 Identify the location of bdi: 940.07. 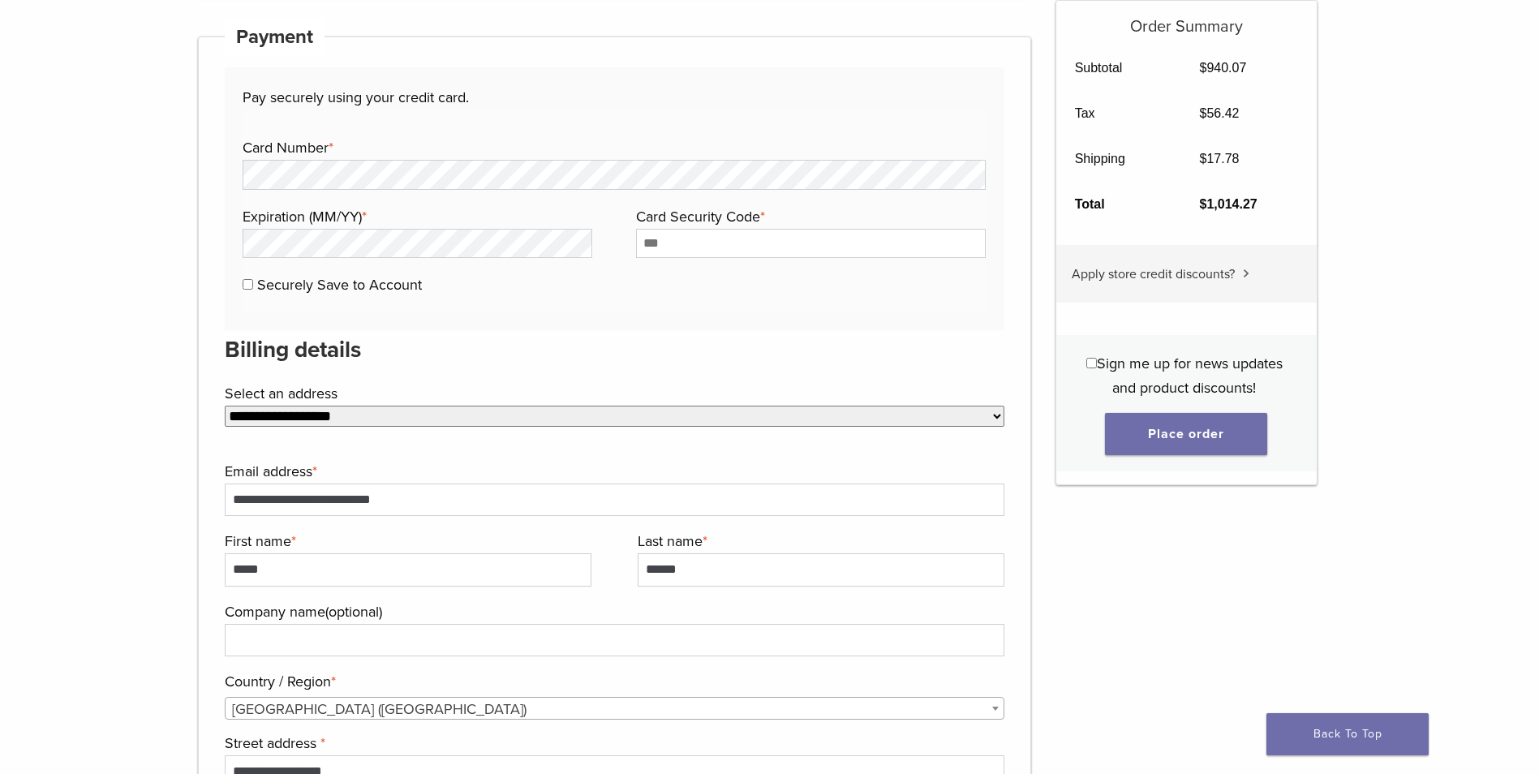
(1223, 67).